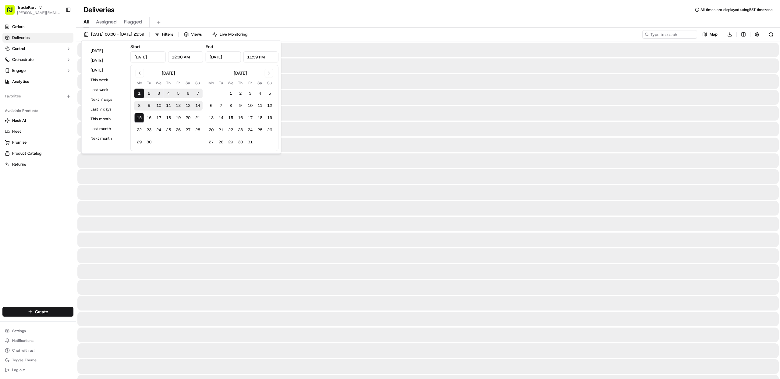  I want to click on span: Log out, so click(18, 370).